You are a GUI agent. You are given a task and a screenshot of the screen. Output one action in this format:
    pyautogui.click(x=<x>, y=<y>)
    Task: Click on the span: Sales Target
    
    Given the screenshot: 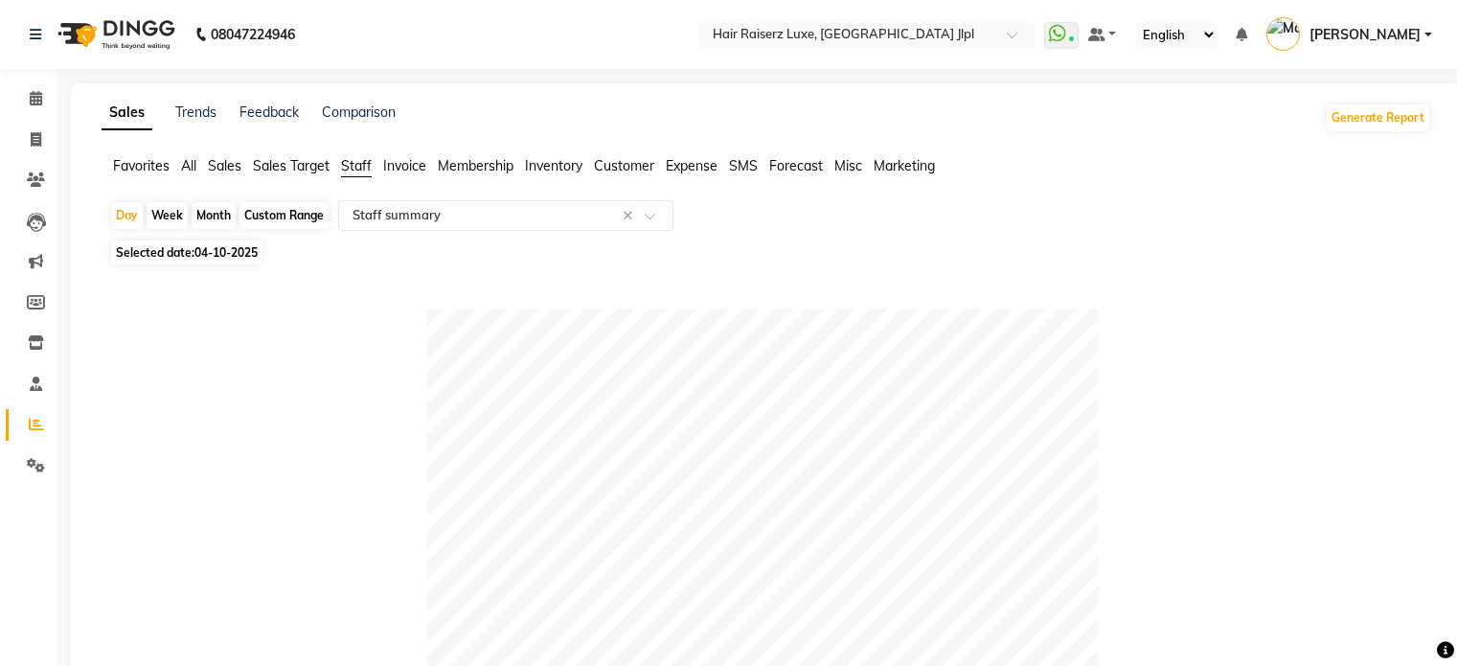 What is the action you would take?
    pyautogui.click(x=291, y=166)
    